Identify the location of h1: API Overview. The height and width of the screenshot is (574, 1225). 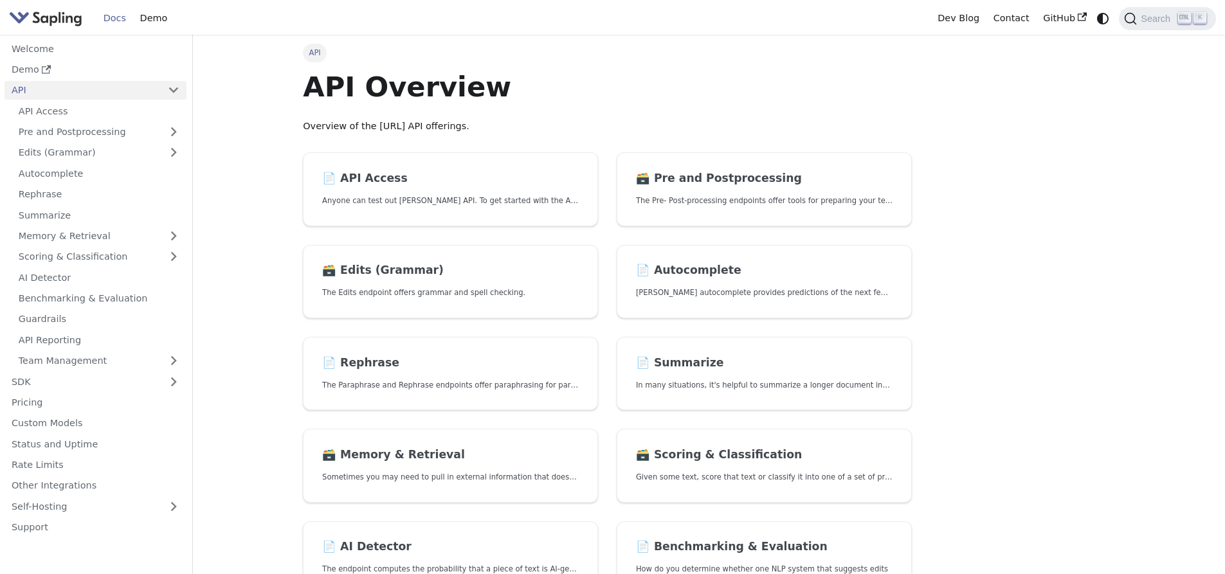
(607, 87).